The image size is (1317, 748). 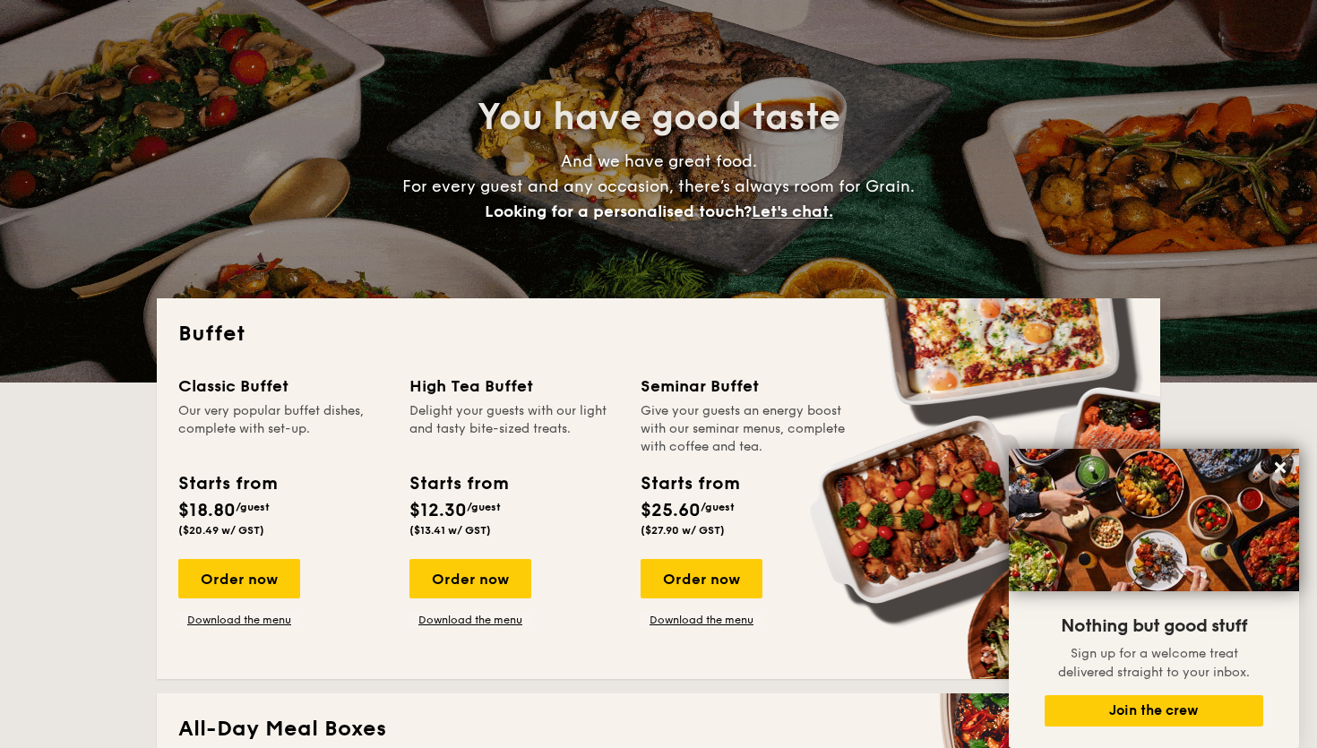 What do you see at coordinates (1154, 663) in the screenshot?
I see `span: Sign up for a welcome treat delivered straight to your inbox.` at bounding box center [1154, 663].